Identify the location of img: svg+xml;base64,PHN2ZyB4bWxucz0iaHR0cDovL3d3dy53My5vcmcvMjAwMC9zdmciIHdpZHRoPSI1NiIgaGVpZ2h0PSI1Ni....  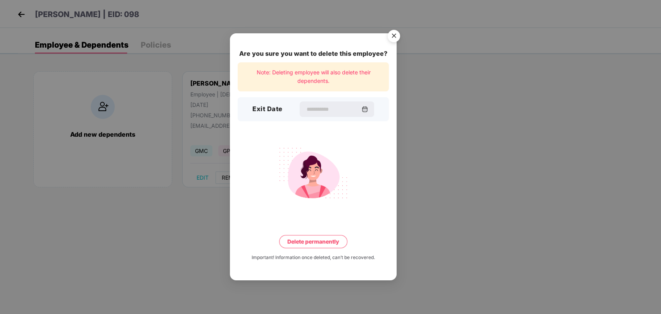
(394, 37).